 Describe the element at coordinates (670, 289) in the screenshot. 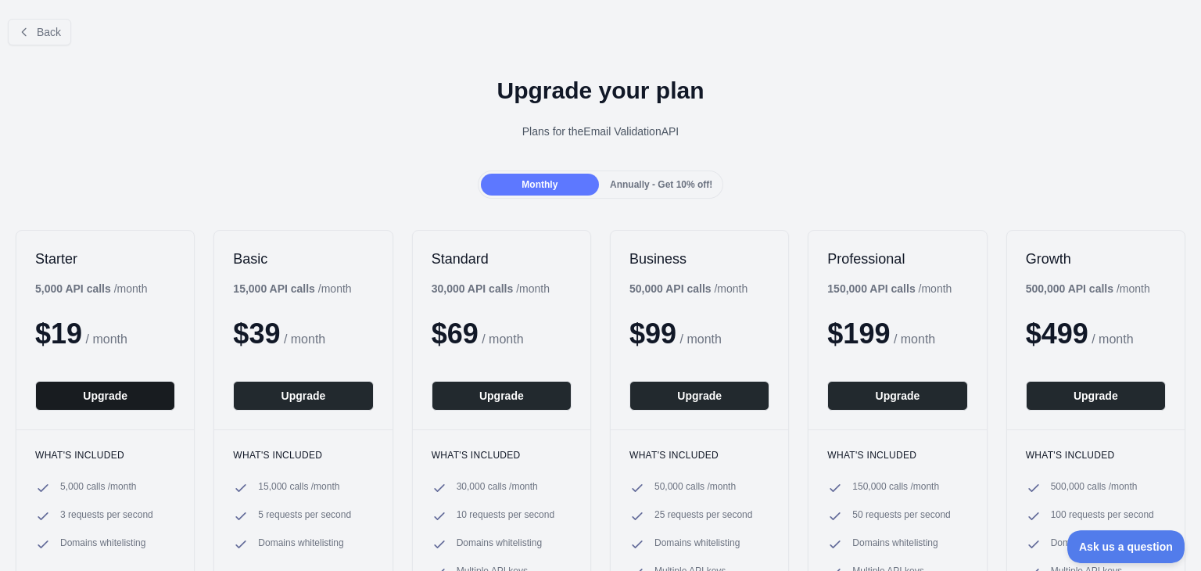

I see `b: 50,000 API calls` at that location.